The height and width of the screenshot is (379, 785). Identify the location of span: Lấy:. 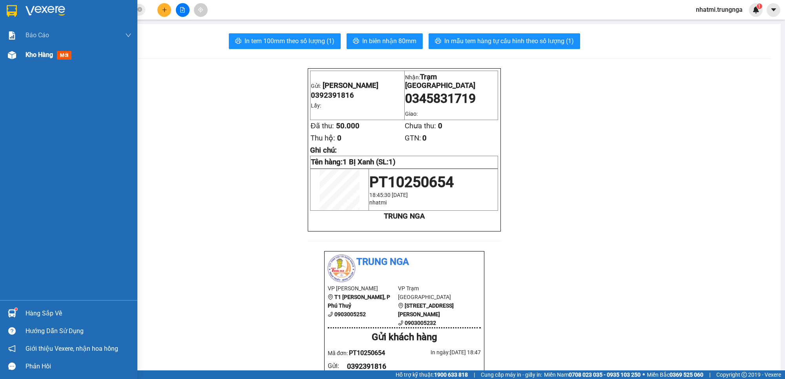
(316, 106).